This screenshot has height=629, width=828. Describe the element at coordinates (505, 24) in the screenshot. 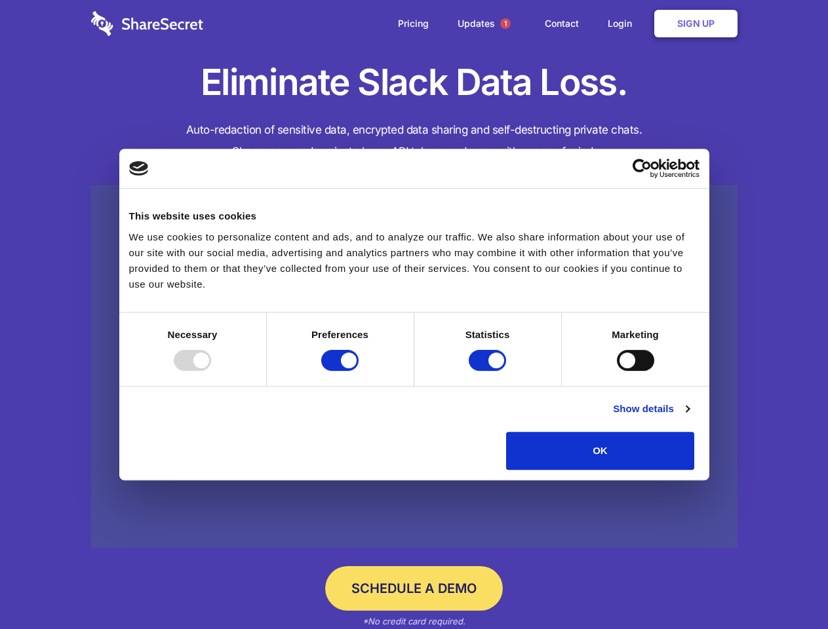

I see `span: 1` at that location.